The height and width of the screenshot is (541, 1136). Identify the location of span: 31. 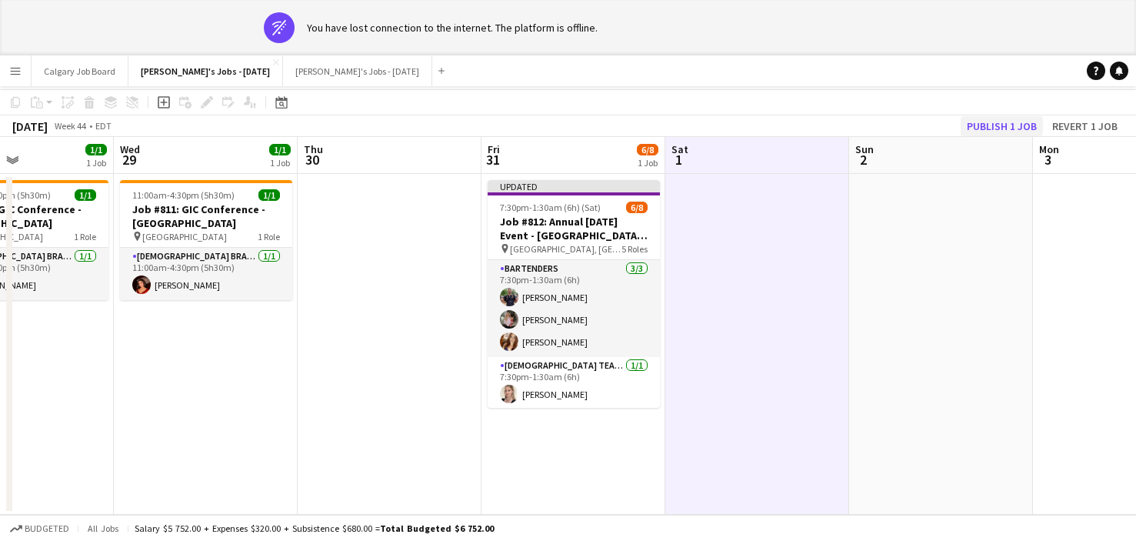
(492, 159).